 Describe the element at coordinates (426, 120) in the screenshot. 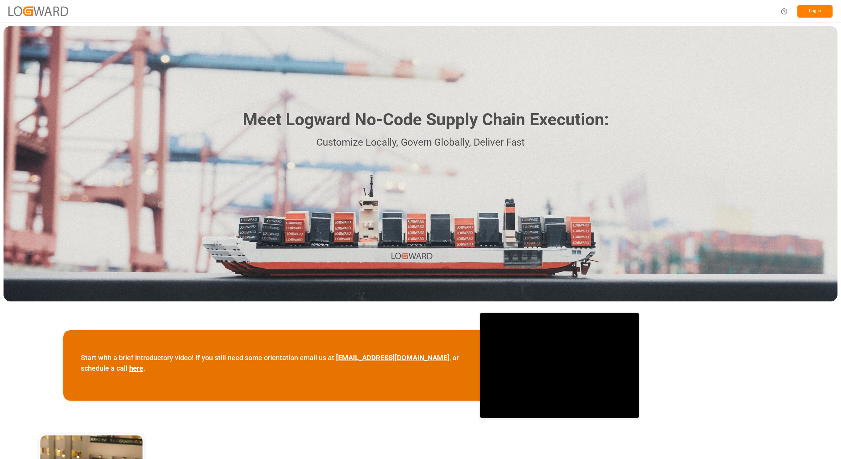

I see `h1: Meet Logward No-Code Supply Chain Execution:` at that location.